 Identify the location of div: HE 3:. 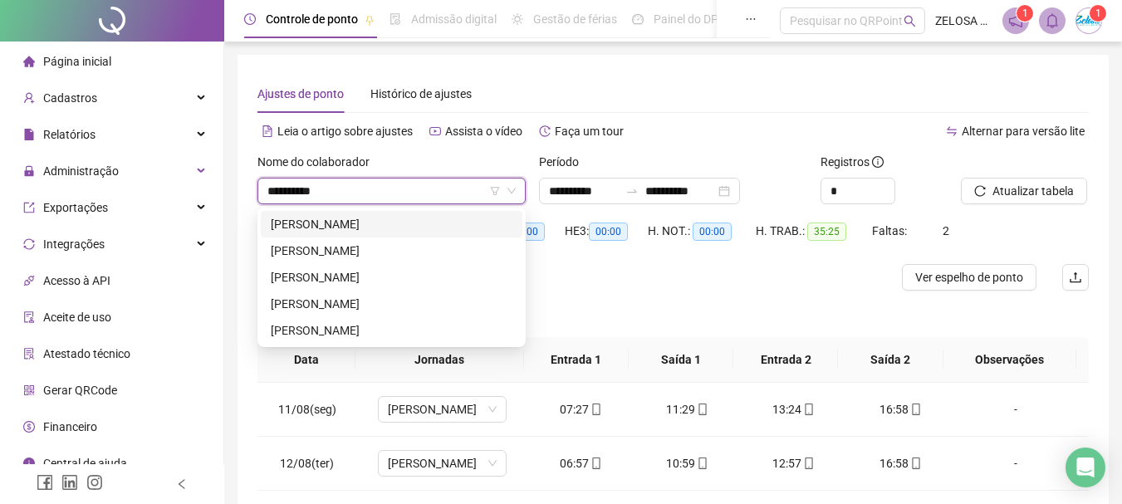
(606, 231).